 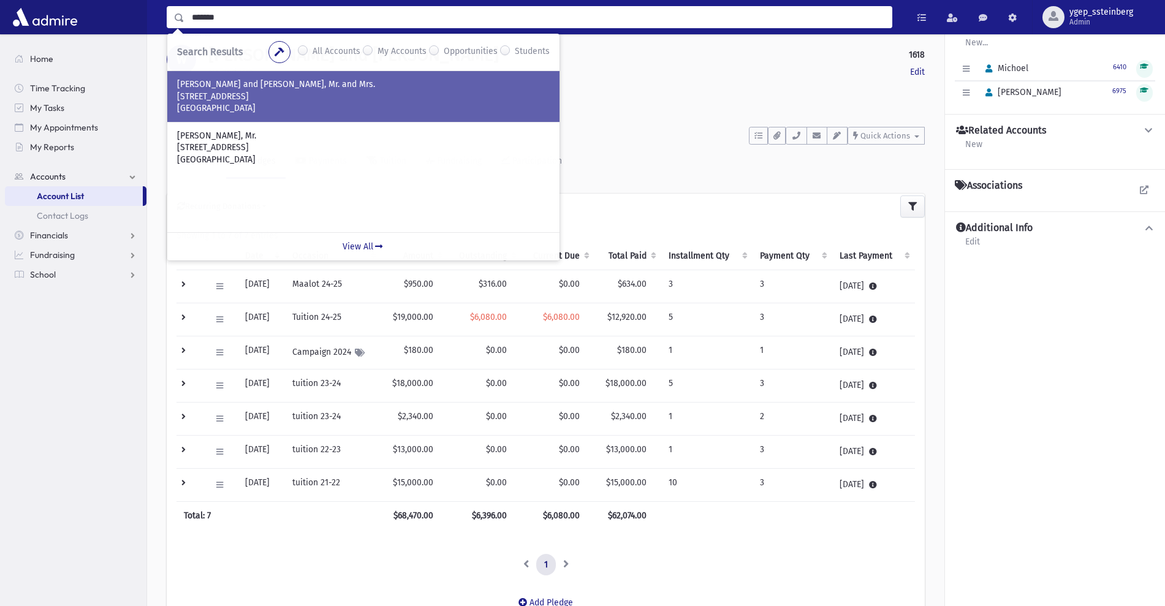 I want to click on a: Edit, so click(x=972, y=246).